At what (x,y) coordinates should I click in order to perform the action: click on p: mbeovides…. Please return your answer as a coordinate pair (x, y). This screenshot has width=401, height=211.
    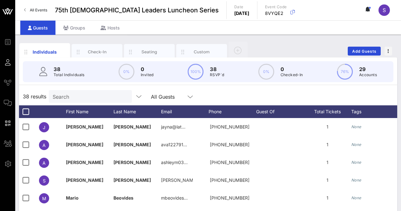
    Looking at the image, I should click on (175, 198).